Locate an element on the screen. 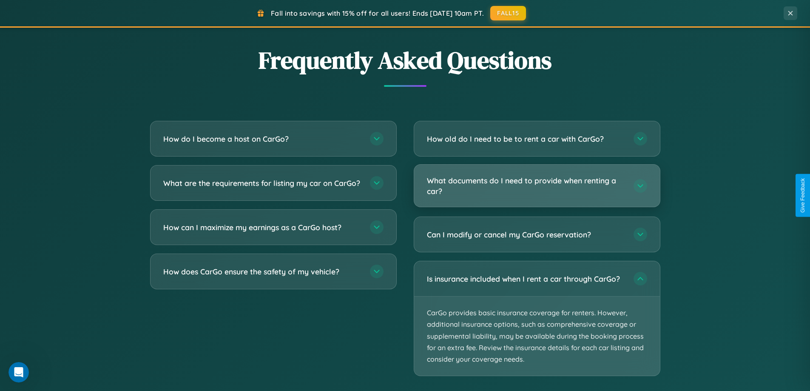 Image resolution: width=810 pixels, height=391 pixels. h3: What are the requirements for listing my car on CarGo? is located at coordinates (262, 183).